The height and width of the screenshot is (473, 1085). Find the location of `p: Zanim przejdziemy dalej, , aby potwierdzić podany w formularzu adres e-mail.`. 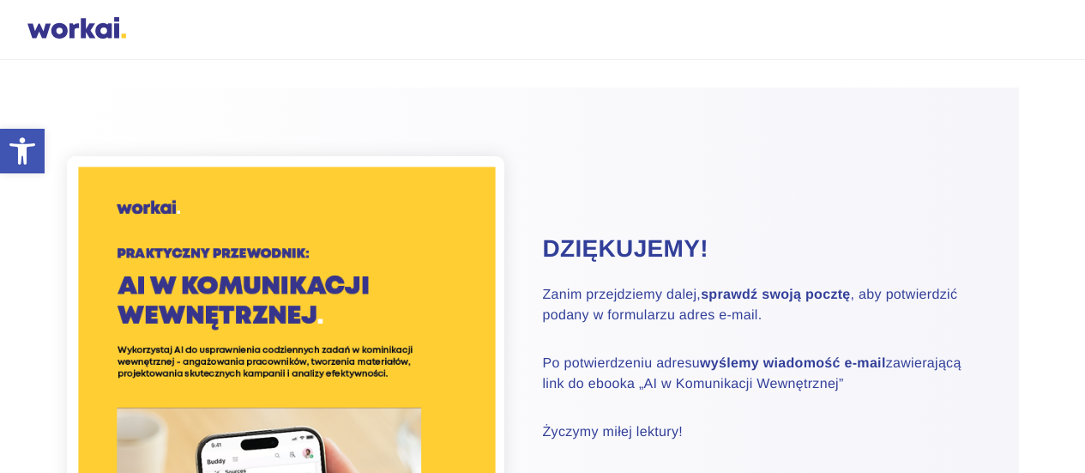

p: Zanim przejdziemy dalej, , aby potwierdzić podany w formularzu adres e-mail. is located at coordinates (759, 305).